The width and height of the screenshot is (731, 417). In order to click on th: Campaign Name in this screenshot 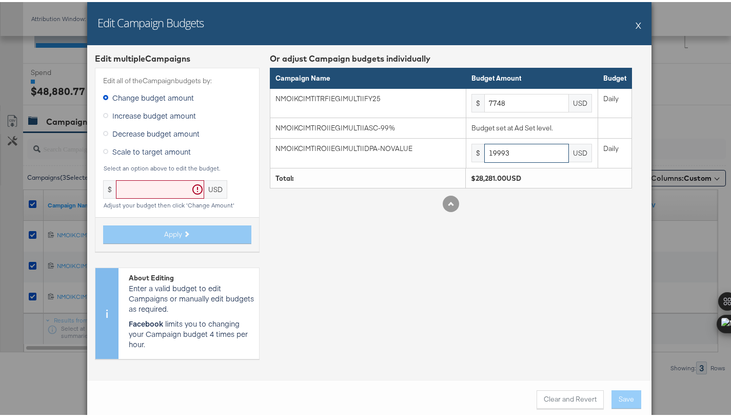, I will do `click(368, 76)`.